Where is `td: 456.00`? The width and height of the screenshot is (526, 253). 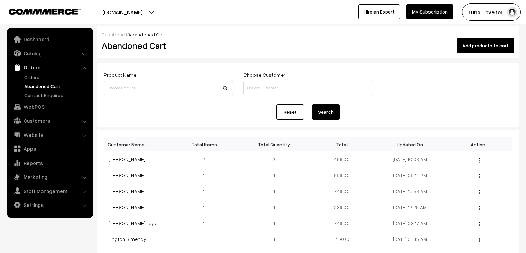
td: 456.00 is located at coordinates (342, 159).